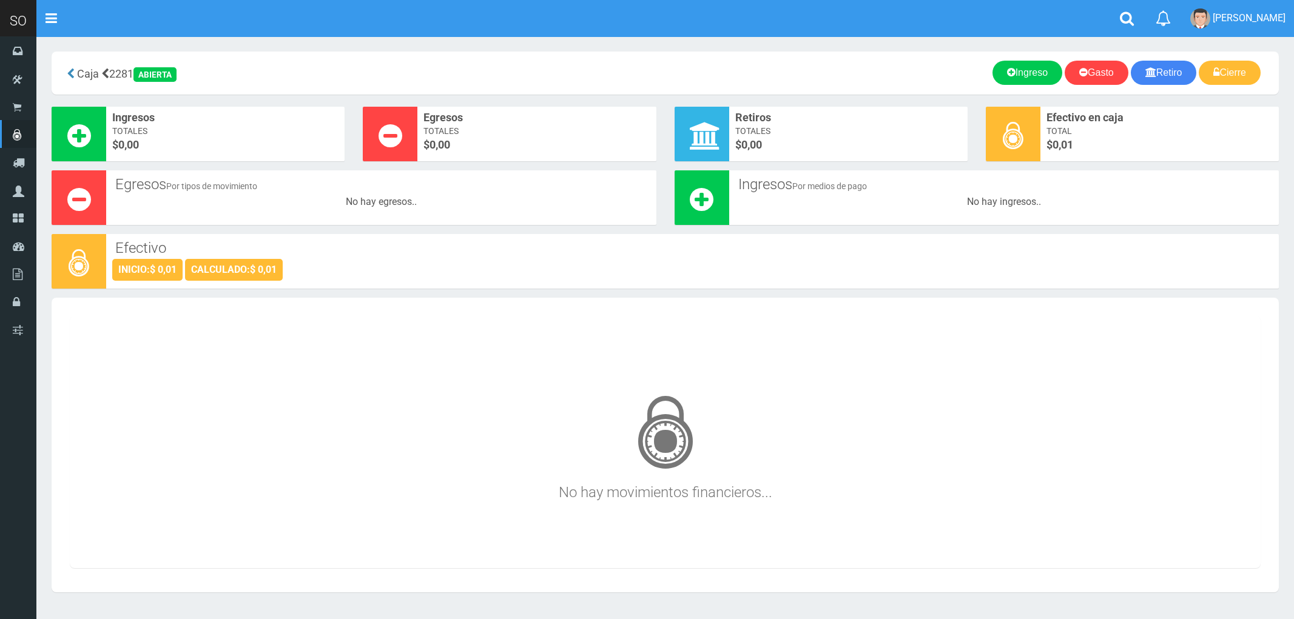 The height and width of the screenshot is (619, 1294). I want to click on small: Por medios de pago, so click(829, 186).